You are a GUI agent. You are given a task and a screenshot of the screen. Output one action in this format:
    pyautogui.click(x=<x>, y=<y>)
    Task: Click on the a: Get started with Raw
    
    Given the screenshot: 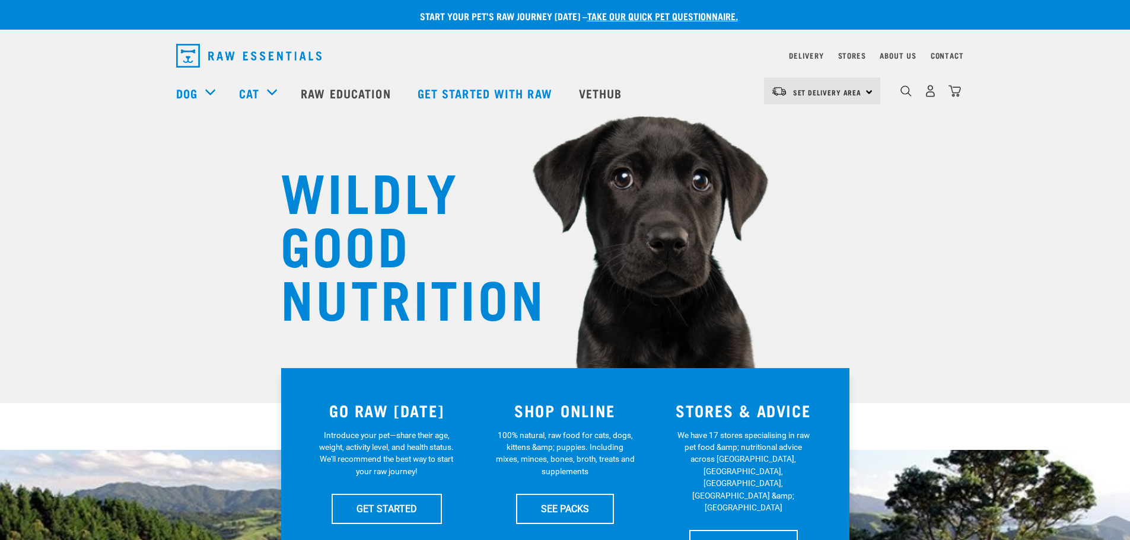 What is the action you would take?
    pyautogui.click(x=486, y=93)
    